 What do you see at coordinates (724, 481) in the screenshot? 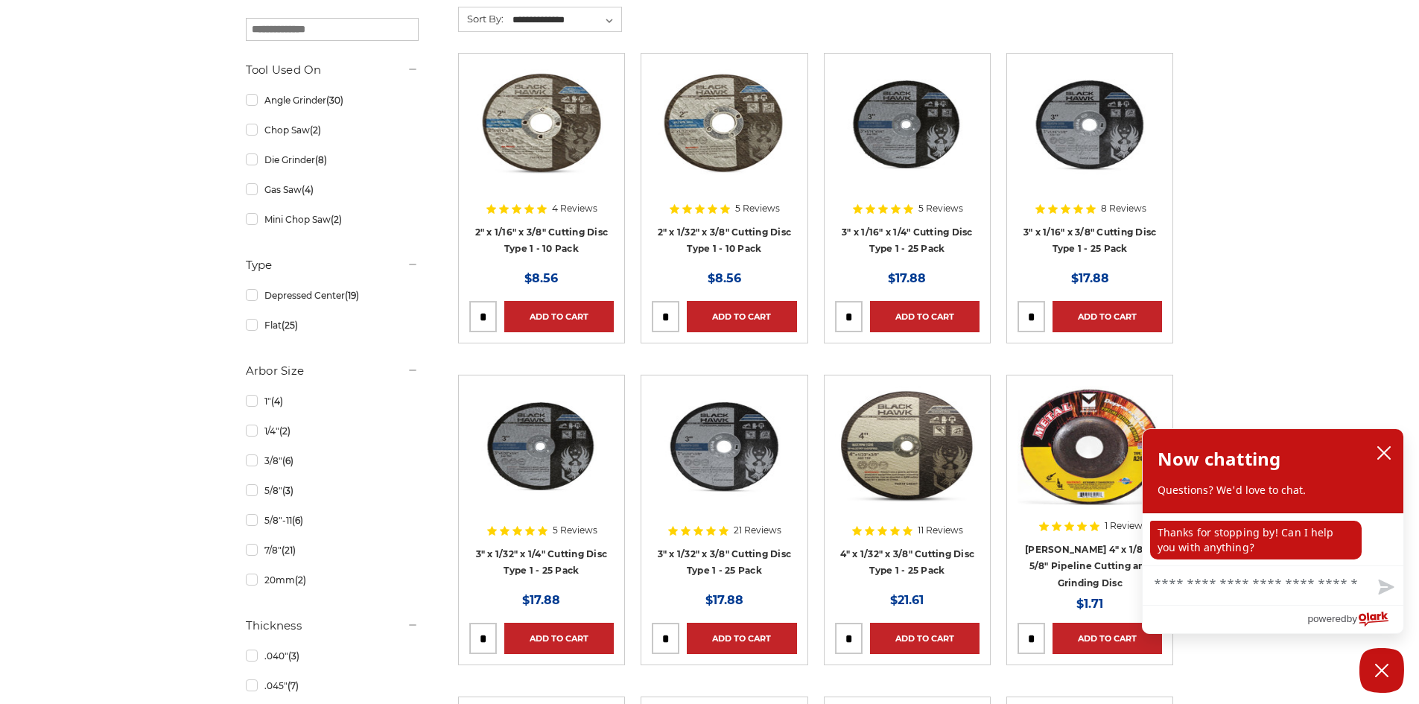
I see `a: 3" x 1/32" x 3/8" Cut Off Wheel` at bounding box center [724, 481].